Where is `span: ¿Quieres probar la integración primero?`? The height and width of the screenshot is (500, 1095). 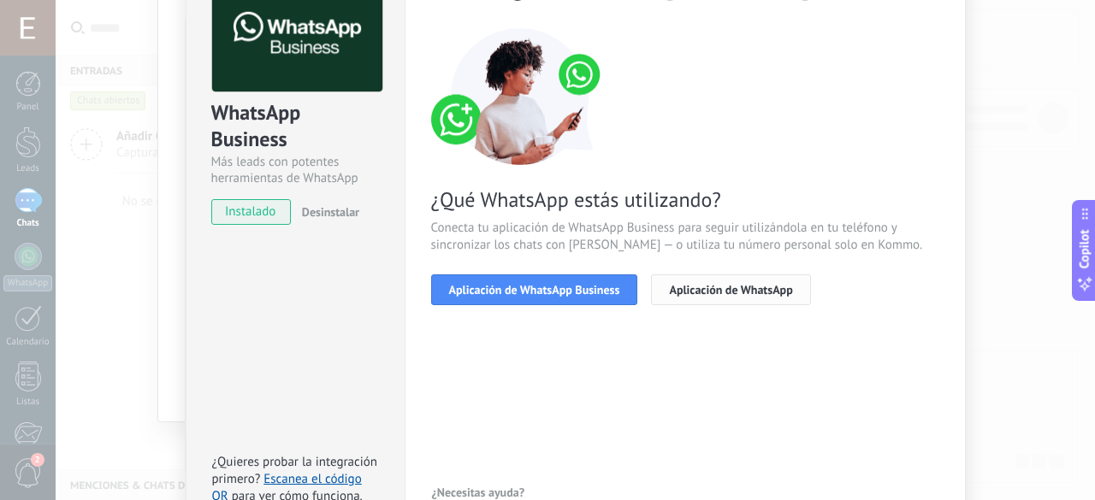
span: ¿Quieres probar la integración primero? is located at coordinates (295, 470).